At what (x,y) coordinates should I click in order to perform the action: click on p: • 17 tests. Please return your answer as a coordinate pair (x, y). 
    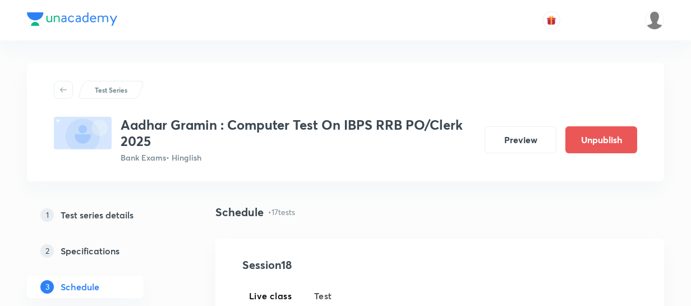
    Looking at the image, I should click on (282, 211).